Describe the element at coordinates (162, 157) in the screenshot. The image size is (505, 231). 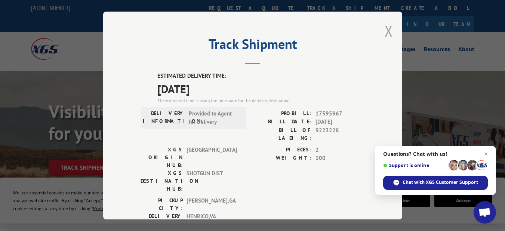
I see `label: XGS ORIGIN HUB:` at that location.